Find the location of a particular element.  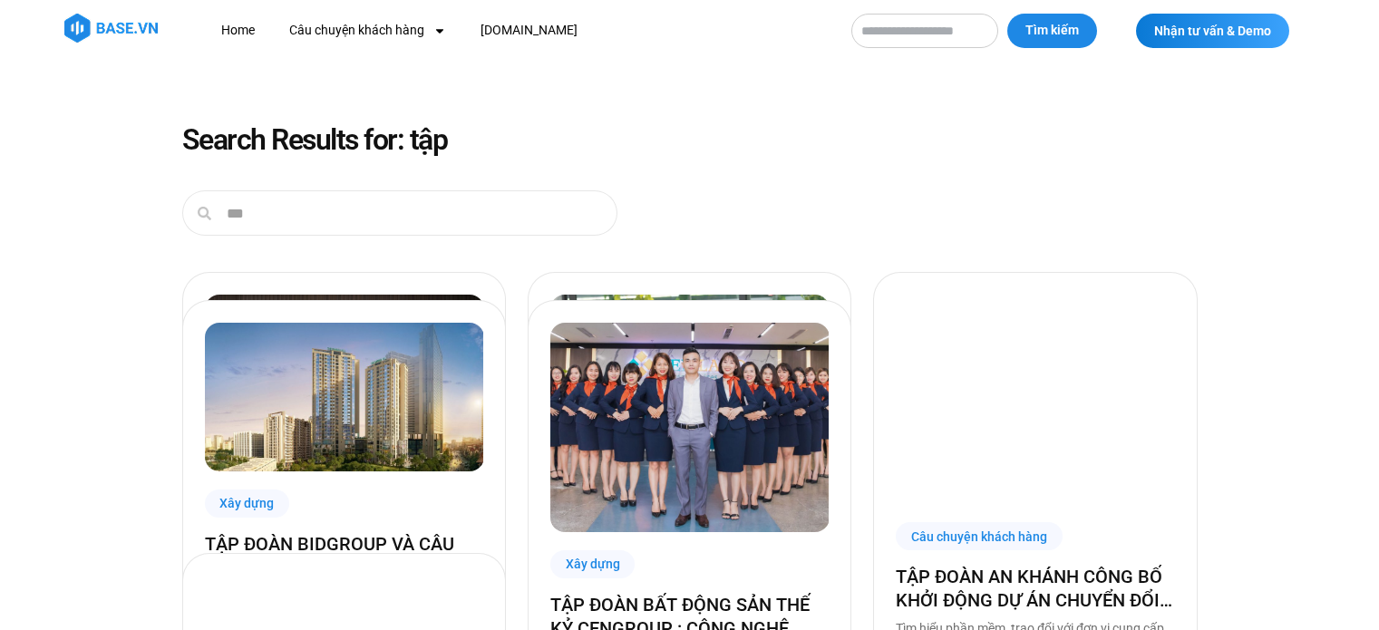

button: Tìm kiếm is located at coordinates (1052, 31).